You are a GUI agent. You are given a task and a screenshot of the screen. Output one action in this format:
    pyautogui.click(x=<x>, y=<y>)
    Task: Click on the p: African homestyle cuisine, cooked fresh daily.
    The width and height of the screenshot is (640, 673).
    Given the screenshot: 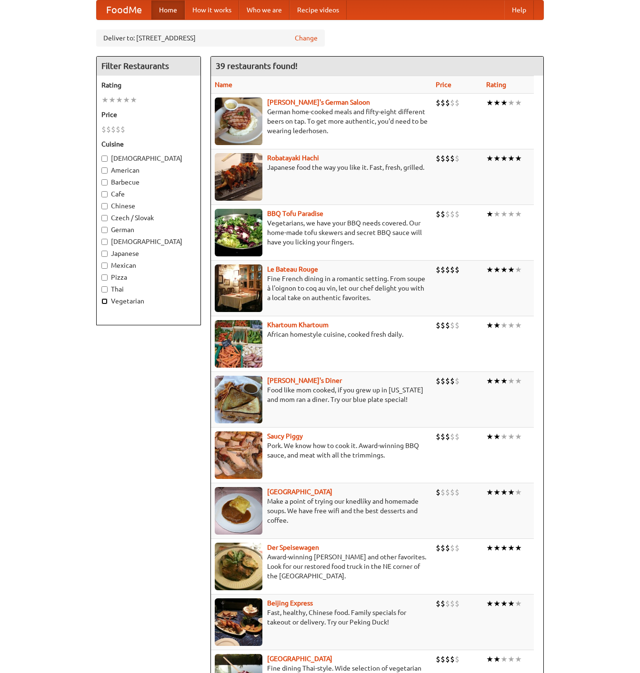 What is the action you would take?
    pyautogui.click(x=321, y=335)
    